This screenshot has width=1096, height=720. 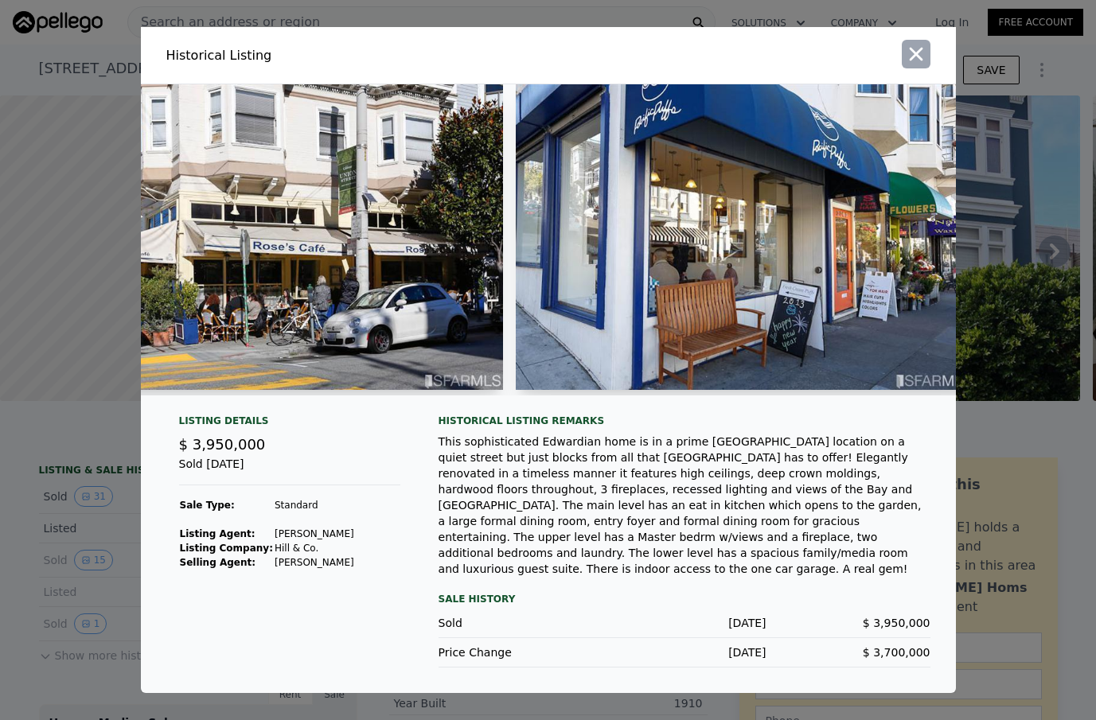 What do you see at coordinates (217, 534) in the screenshot?
I see `strong: Listing Agent:` at bounding box center [217, 534].